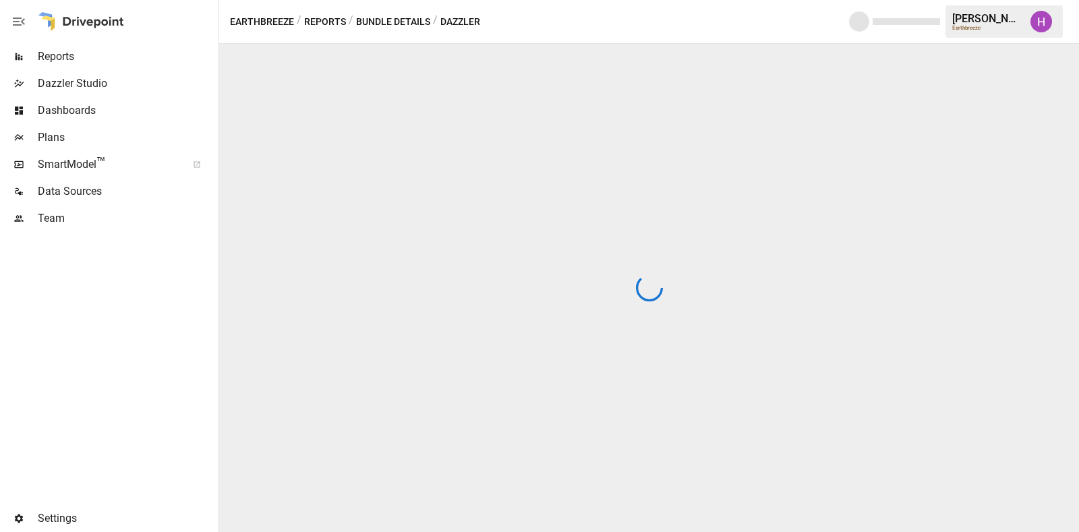  Describe the element at coordinates (988, 28) in the screenshot. I see `div: Earthbreeze` at that location.